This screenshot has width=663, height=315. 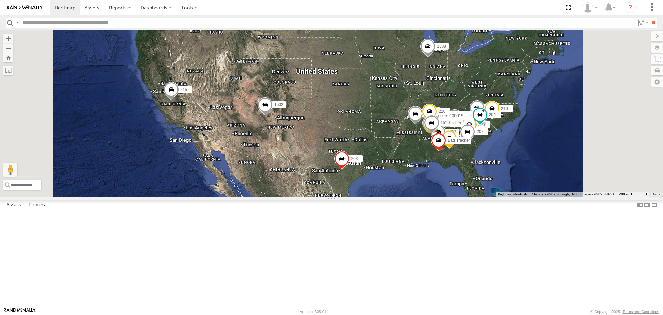 What do you see at coordinates (657, 82) in the screenshot?
I see `label: Map Settings` at bounding box center [657, 82].